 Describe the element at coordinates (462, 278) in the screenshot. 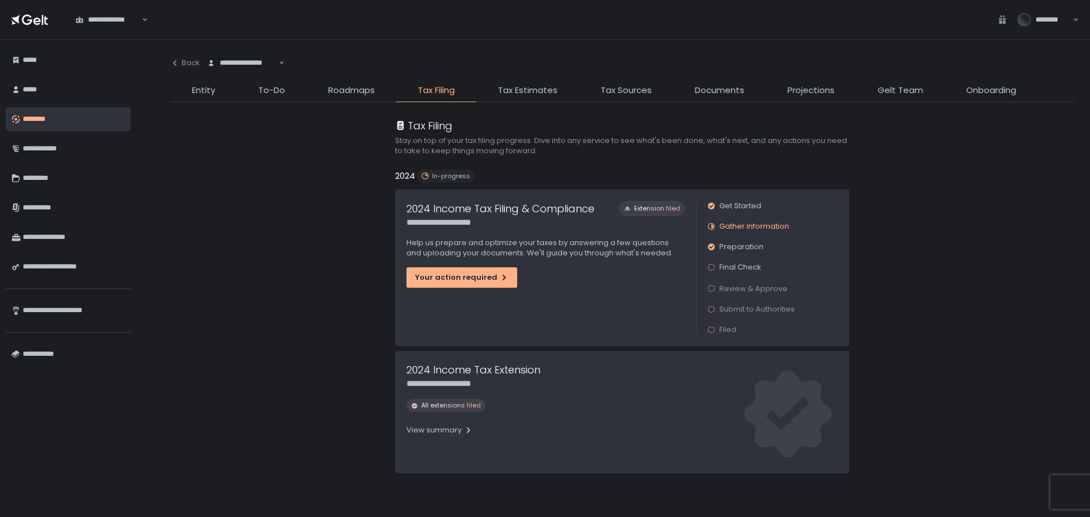

I see `button: Your action required` at that location.